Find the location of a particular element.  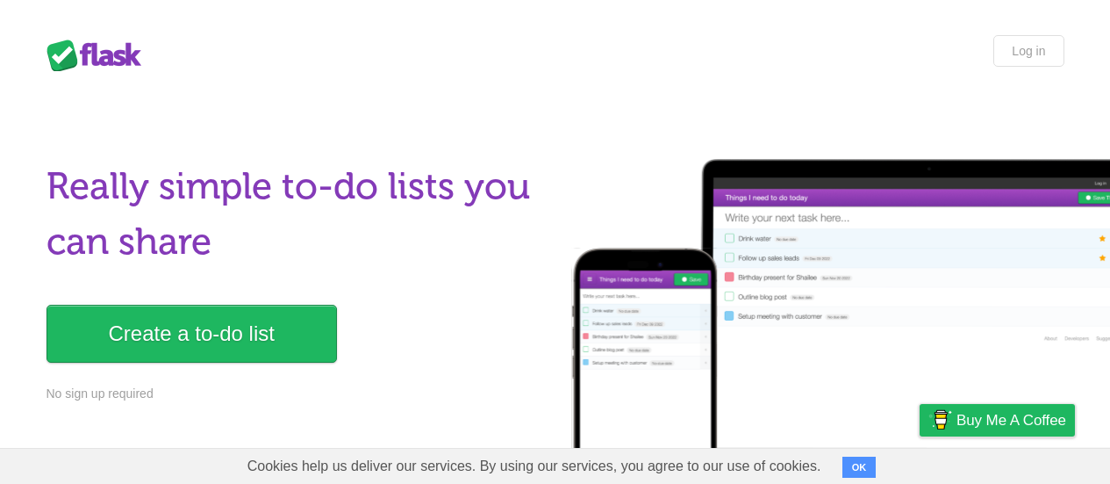

a: Create a to-do list is located at coordinates (191, 334).